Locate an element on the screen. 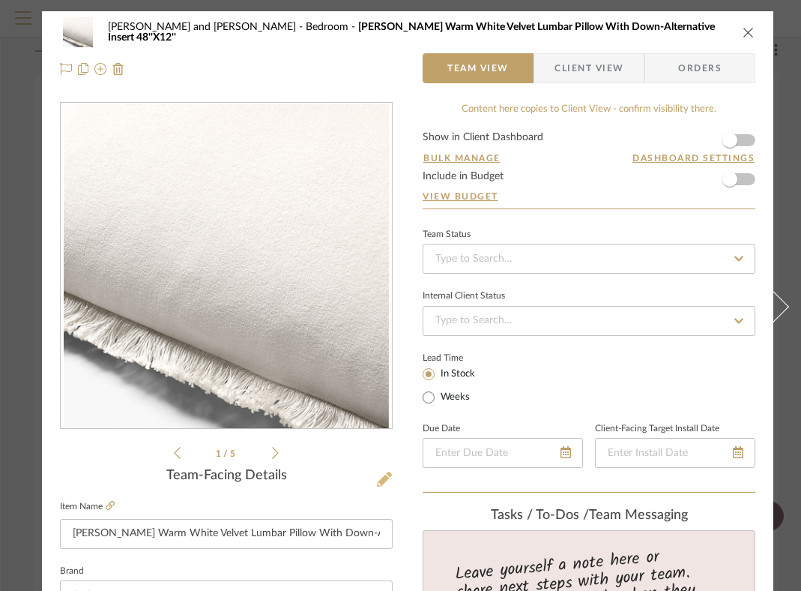 Image resolution: width=801 pixels, height=591 pixels. label: Weeks is located at coordinates (453, 397).